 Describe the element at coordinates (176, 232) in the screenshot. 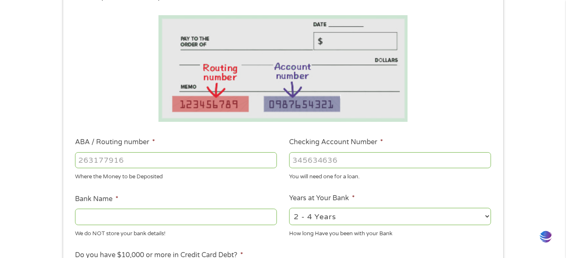

I see `div: We do NOT store your bank details!` at that location.